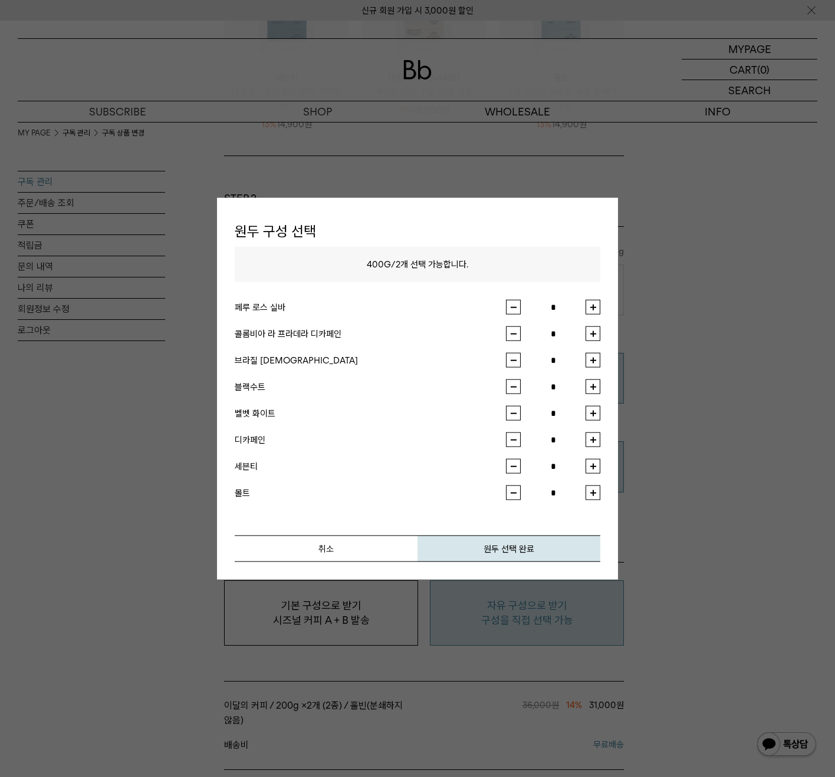 The height and width of the screenshot is (777, 835). I want to click on span: 2, so click(398, 265).